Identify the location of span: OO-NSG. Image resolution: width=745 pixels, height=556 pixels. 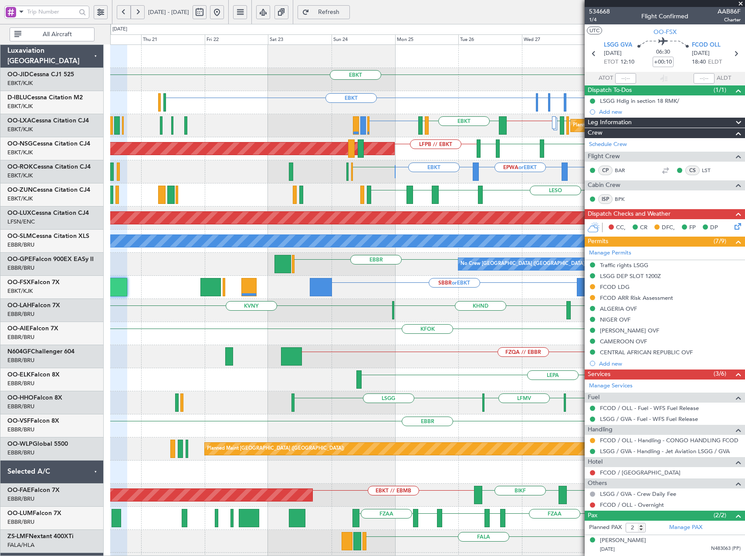
(20, 144).